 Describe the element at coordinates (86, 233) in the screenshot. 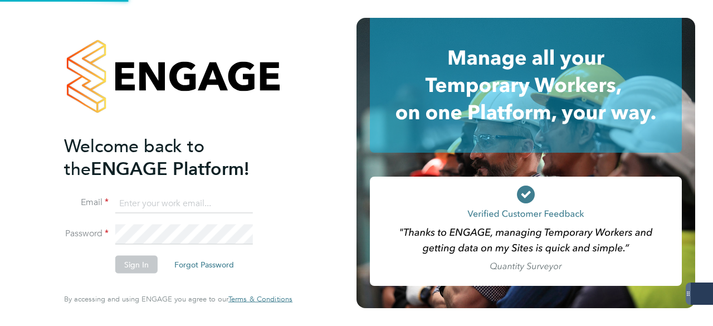

I see `label: Password` at that location.